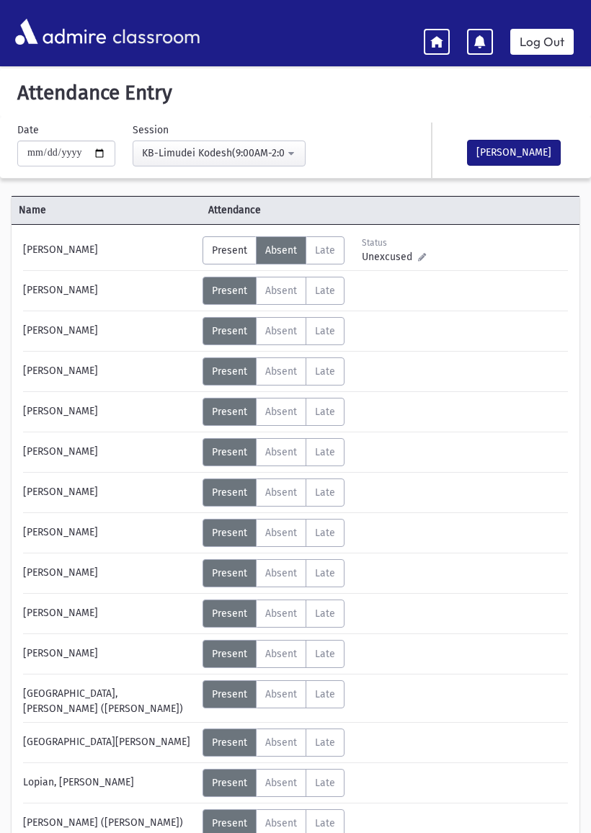  What do you see at coordinates (151, 130) in the screenshot?
I see `label: Session` at bounding box center [151, 130].